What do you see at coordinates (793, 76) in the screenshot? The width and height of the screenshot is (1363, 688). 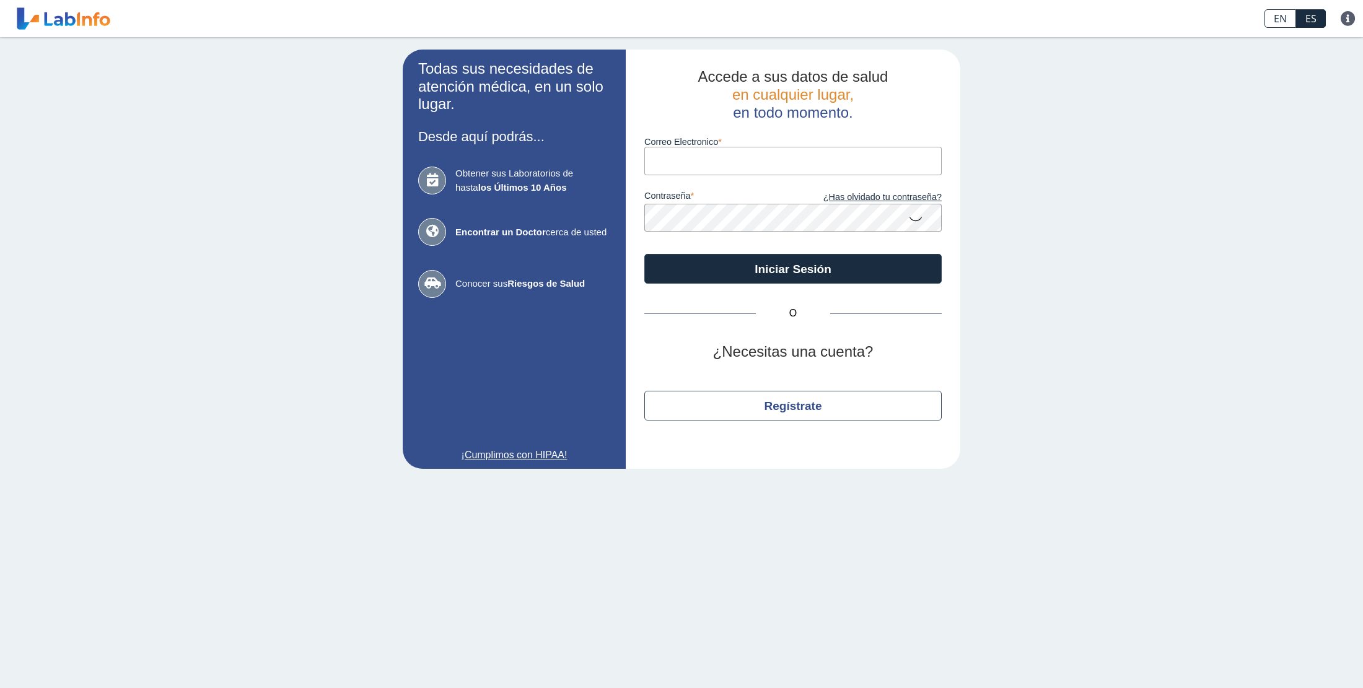 I see `span: Accede a sus datos de salud` at bounding box center [793, 76].